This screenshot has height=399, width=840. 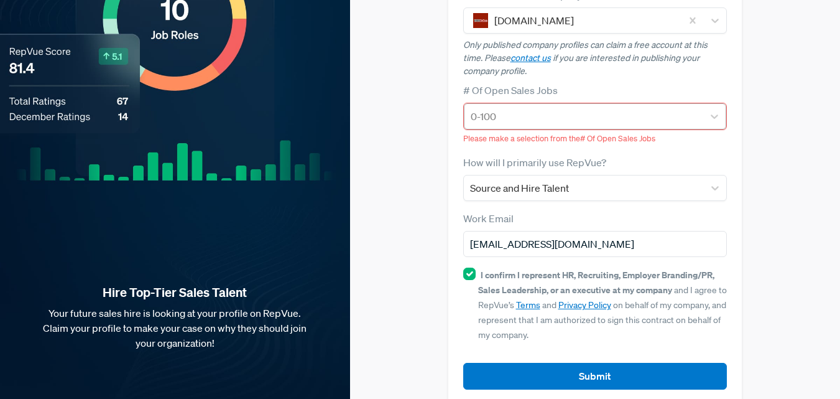 What do you see at coordinates (595, 244) in the screenshot?
I see `input: Email` at bounding box center [595, 244].